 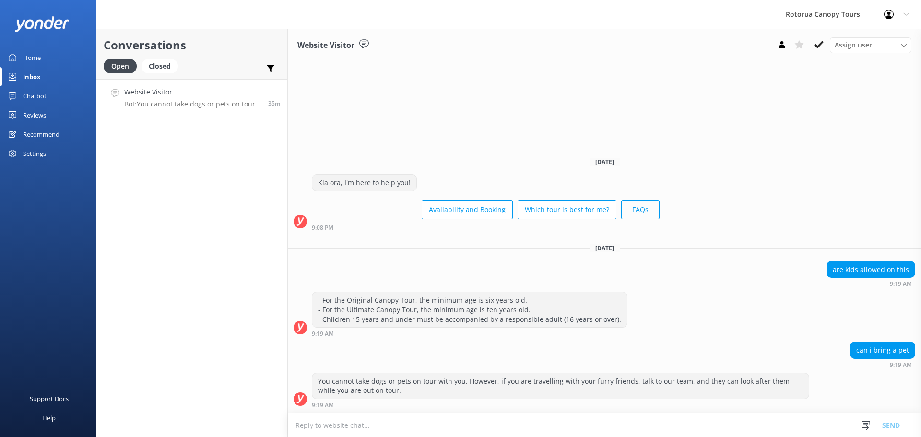 I want to click on span: Assign user, so click(x=854, y=45).